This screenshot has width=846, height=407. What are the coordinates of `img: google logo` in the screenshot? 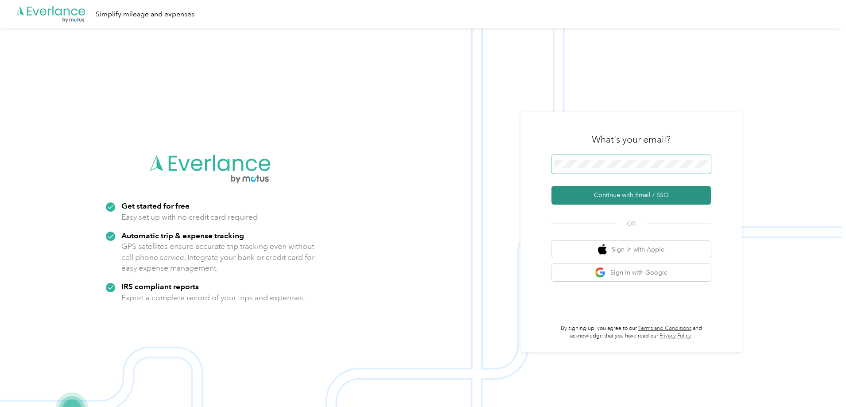 It's located at (600, 272).